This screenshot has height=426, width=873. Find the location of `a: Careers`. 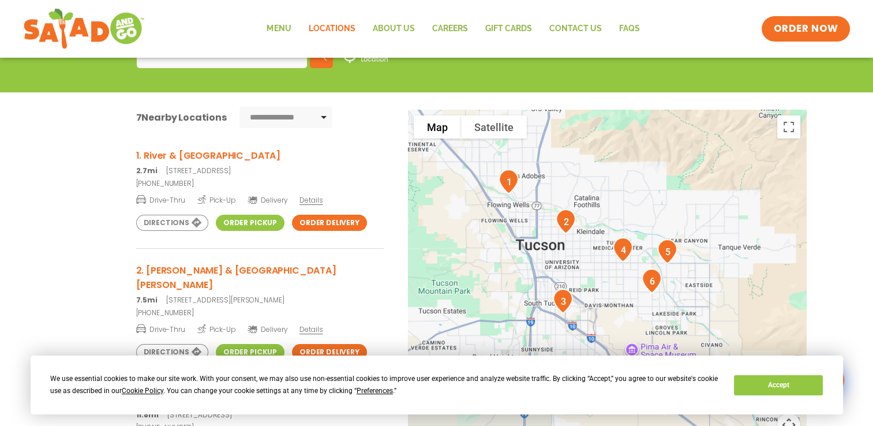

a: Careers is located at coordinates (449, 29).